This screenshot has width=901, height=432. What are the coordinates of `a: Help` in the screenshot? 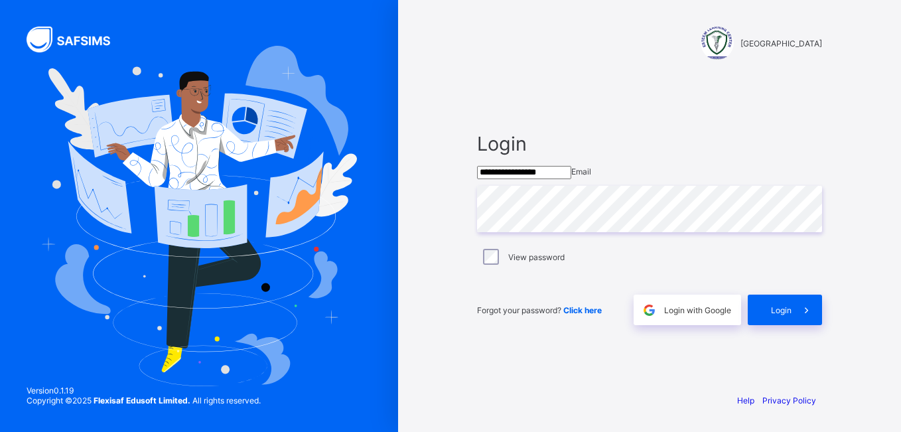 It's located at (745, 400).